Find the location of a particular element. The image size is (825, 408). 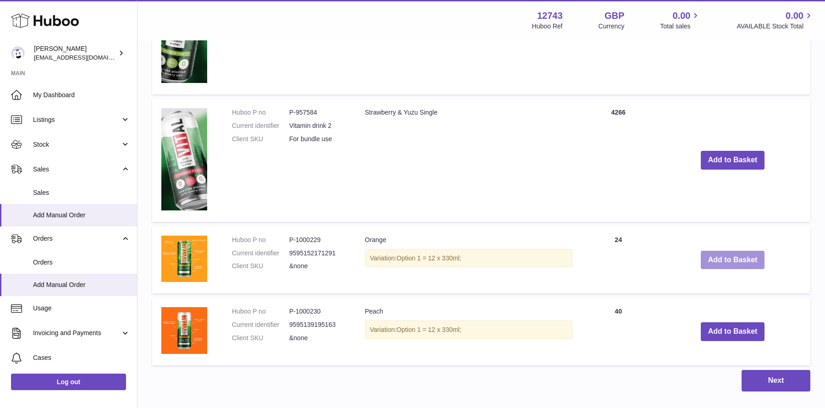

img: al@vital-drinks.co.uk is located at coordinates (18, 53).